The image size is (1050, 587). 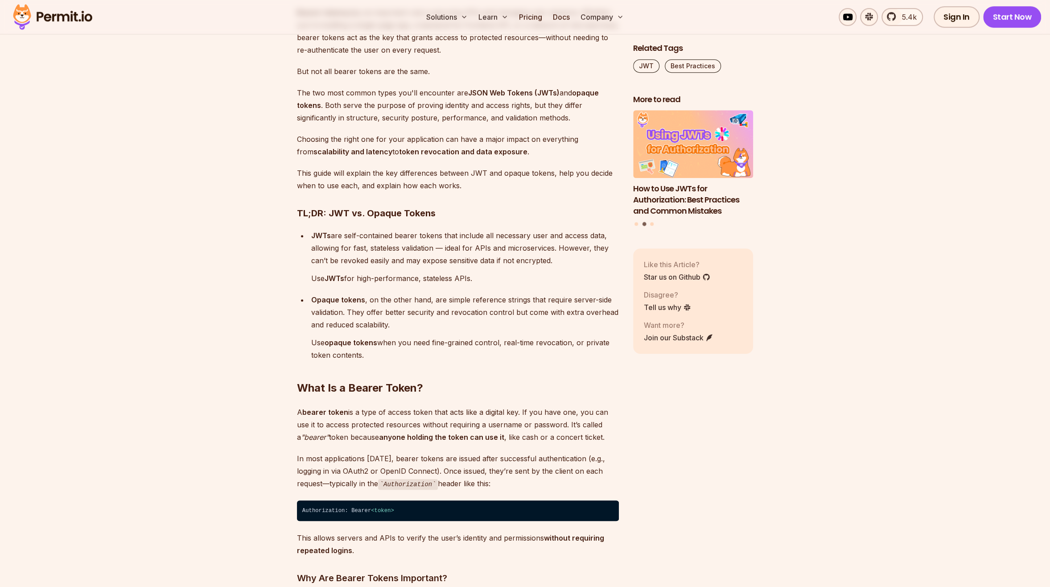 What do you see at coordinates (458, 511) in the screenshot?
I see `code: Authorization: Bearer` at bounding box center [458, 511].